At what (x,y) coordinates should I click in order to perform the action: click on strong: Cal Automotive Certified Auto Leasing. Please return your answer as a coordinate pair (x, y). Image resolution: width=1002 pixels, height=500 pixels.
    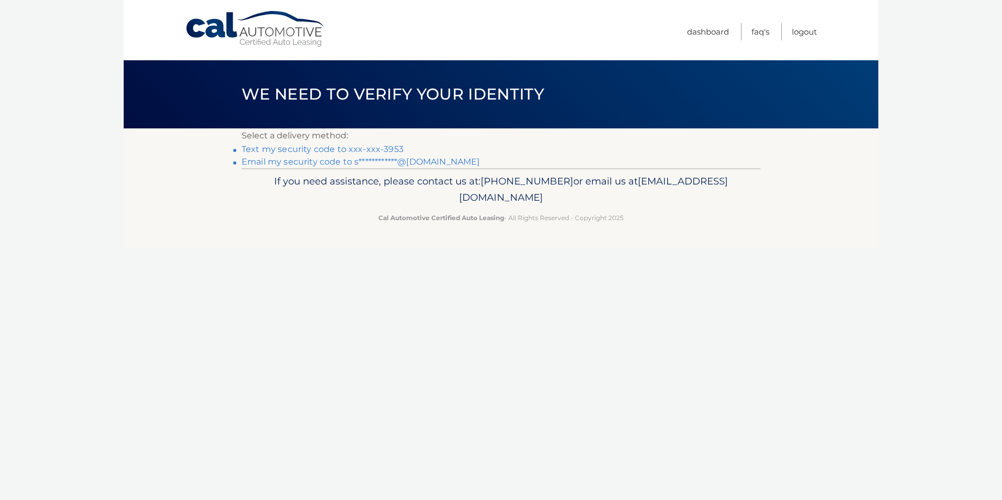
    Looking at the image, I should click on (441, 218).